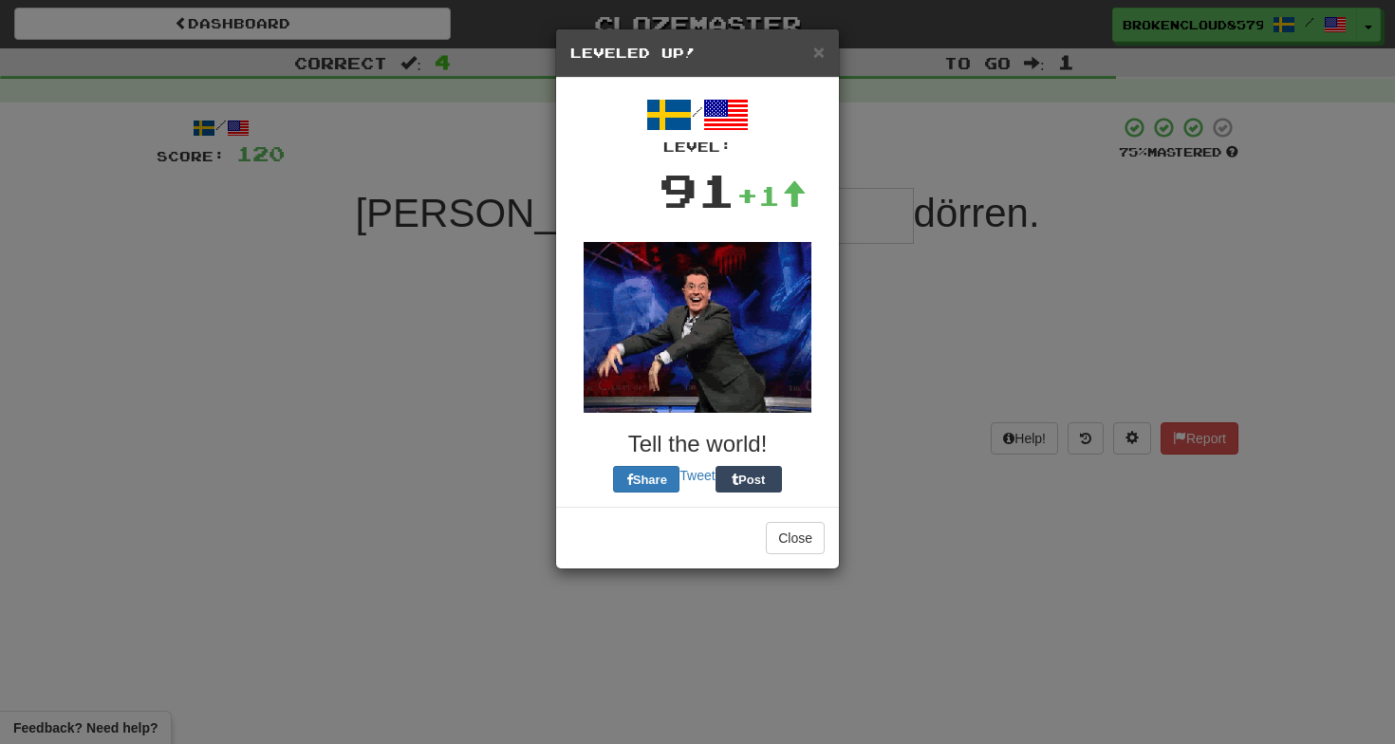 The width and height of the screenshot is (1395, 744). I want to click on div: Level:, so click(697, 147).